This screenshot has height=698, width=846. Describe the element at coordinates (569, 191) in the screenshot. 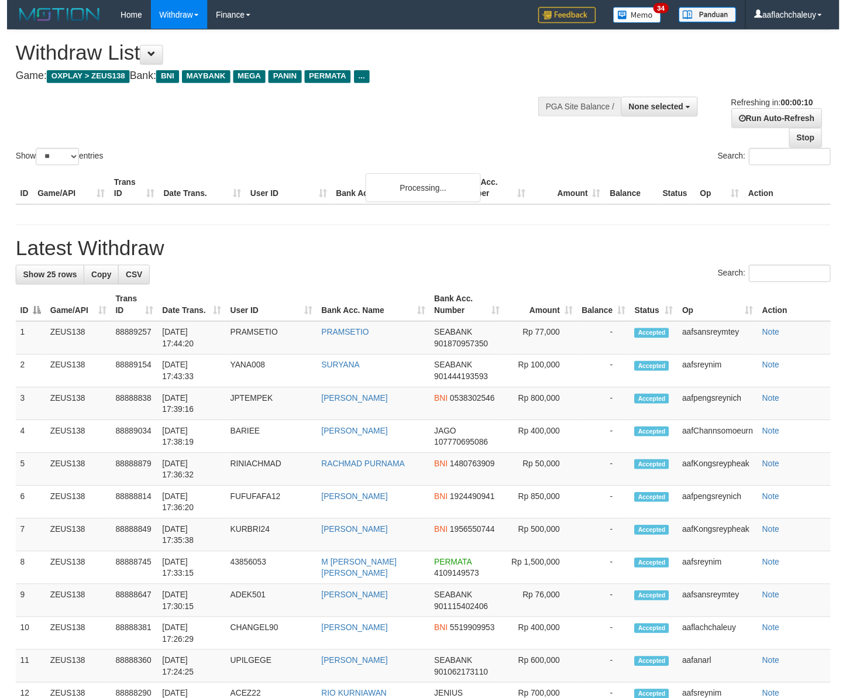

I see `th: Amount` at that location.